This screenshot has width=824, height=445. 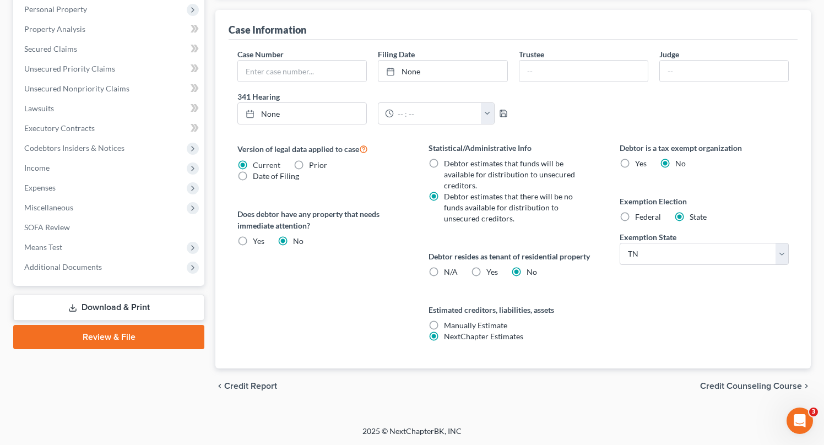 I want to click on label: Statistical/Administrative Info, so click(x=513, y=148).